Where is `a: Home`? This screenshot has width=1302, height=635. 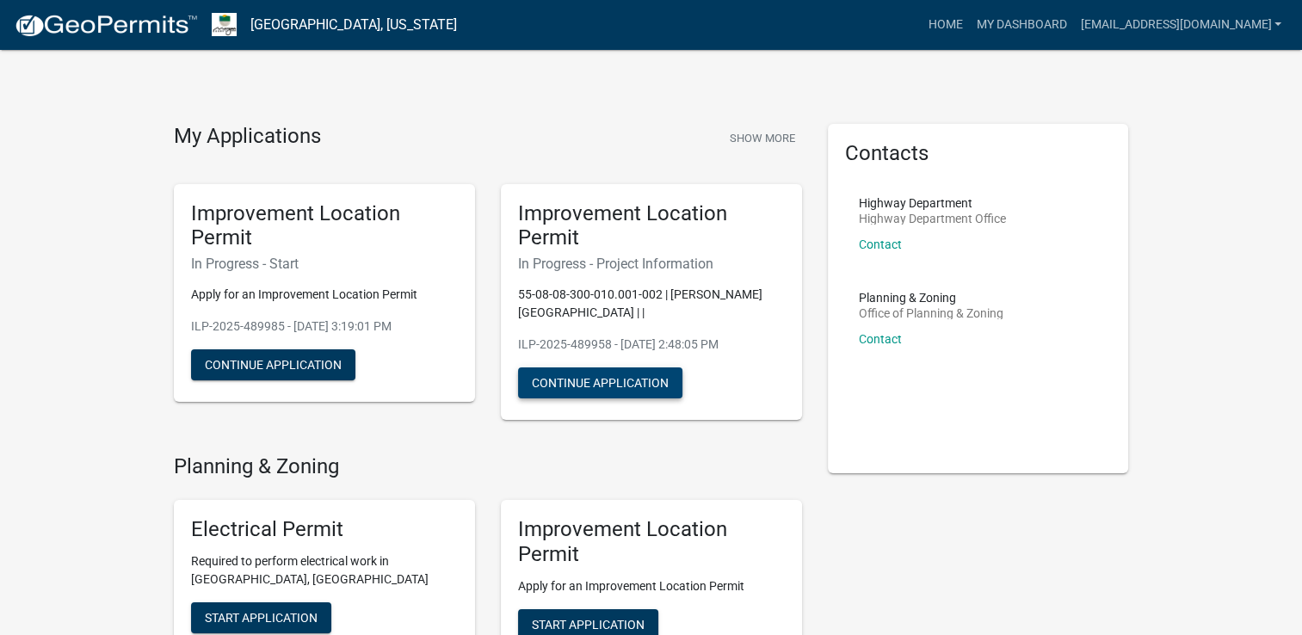
a: Home is located at coordinates (945, 25).